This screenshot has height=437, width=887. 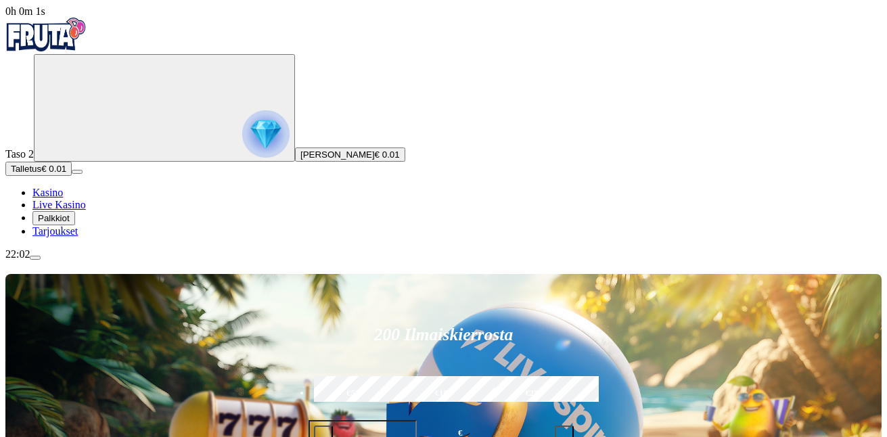 What do you see at coordinates (25, 11) in the screenshot?
I see `span: user session time` at bounding box center [25, 11].